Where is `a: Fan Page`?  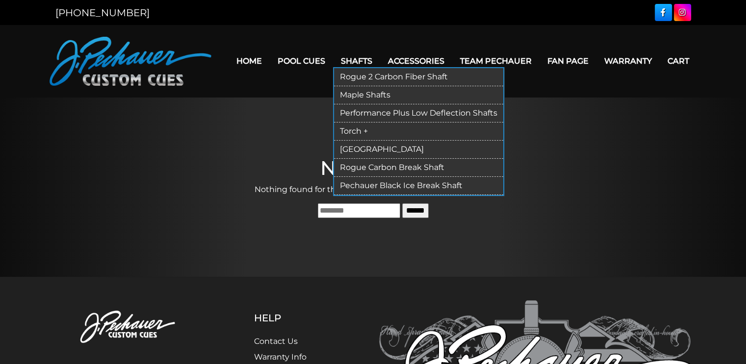 a: Fan Page is located at coordinates (568, 61).